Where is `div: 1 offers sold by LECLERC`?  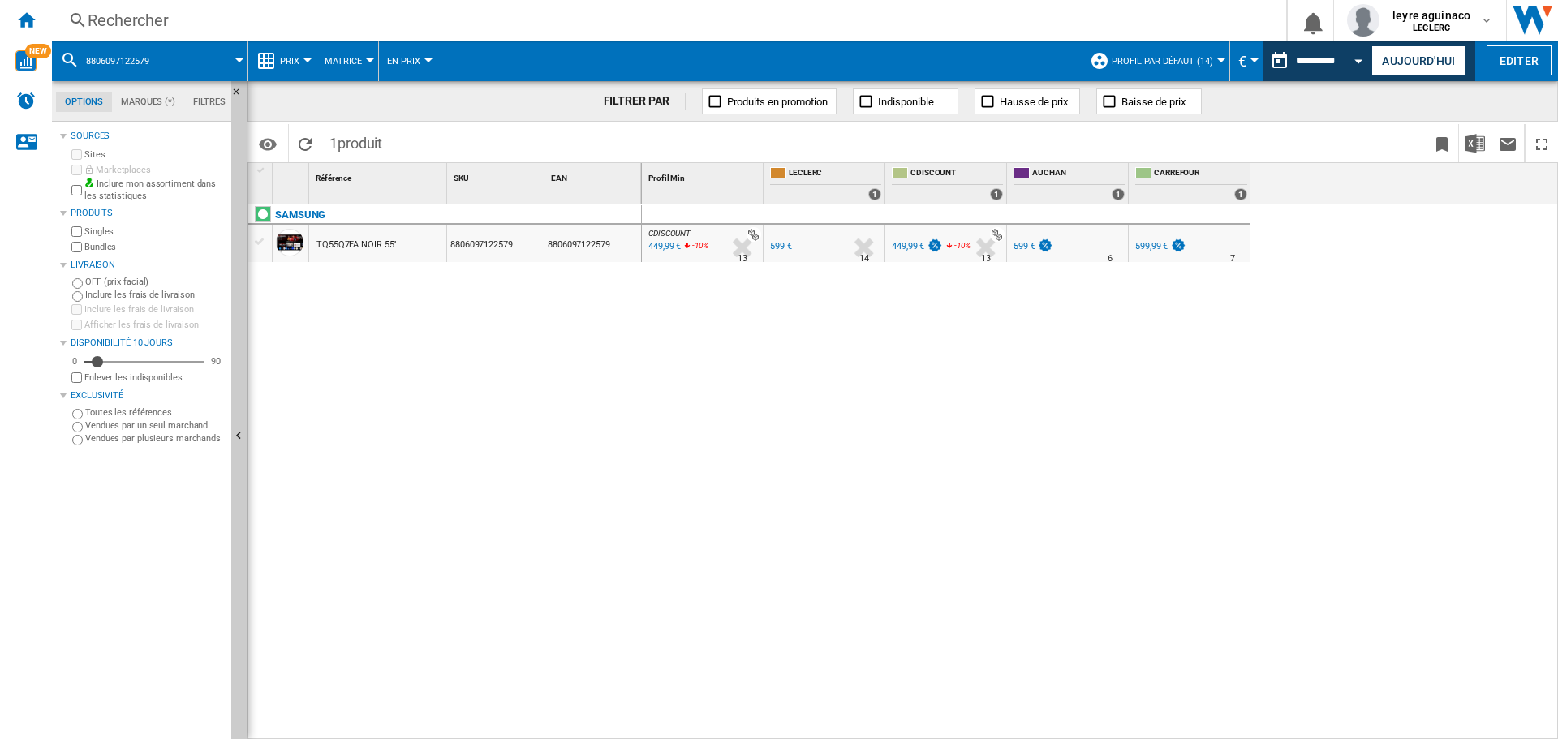 div: 1 offers sold by LECLERC is located at coordinates (875, 194).